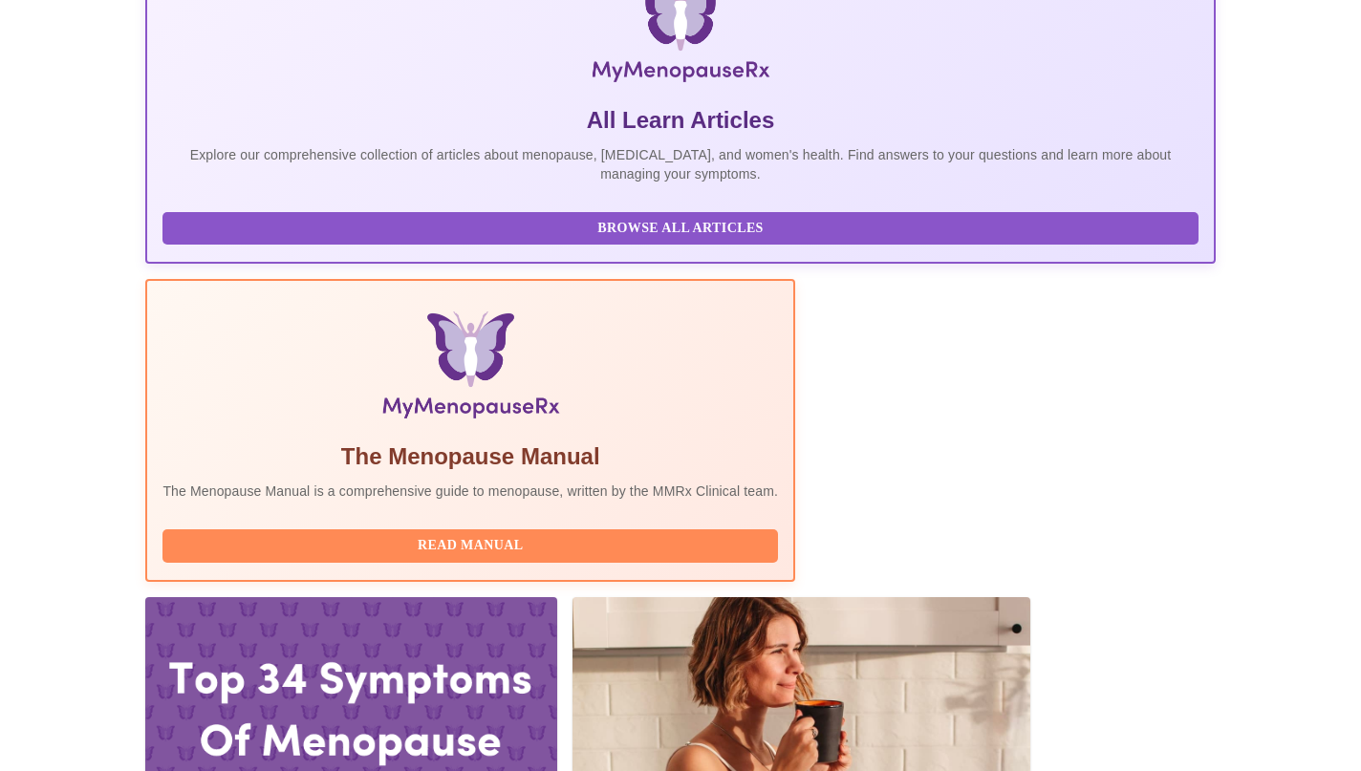 The width and height of the screenshot is (1361, 771). What do you see at coordinates (470, 546) in the screenshot?
I see `span: Read Manual` at bounding box center [470, 546].